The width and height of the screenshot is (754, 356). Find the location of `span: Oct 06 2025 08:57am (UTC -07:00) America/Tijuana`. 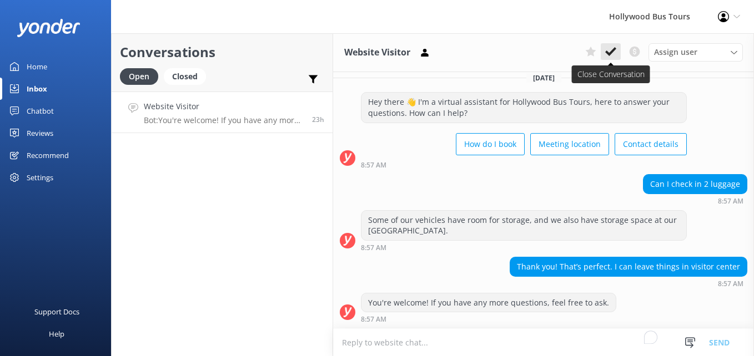

span: Oct 06 2025 08:57am (UTC -07:00) America/Tijuana is located at coordinates (318, 119).